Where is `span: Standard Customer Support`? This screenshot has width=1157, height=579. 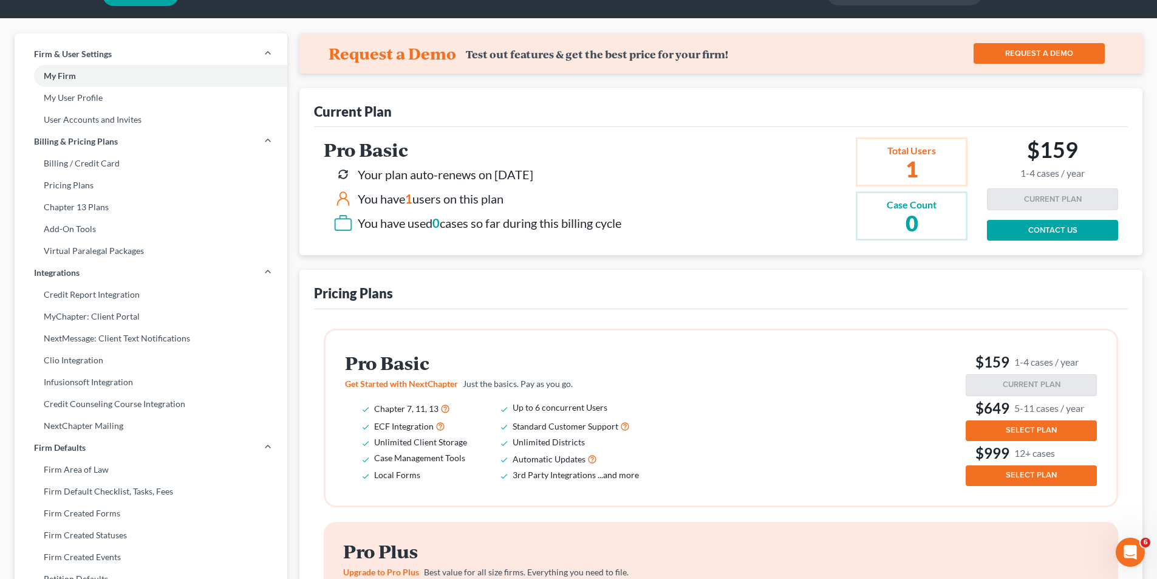 span: Standard Customer Support is located at coordinates (565, 426).